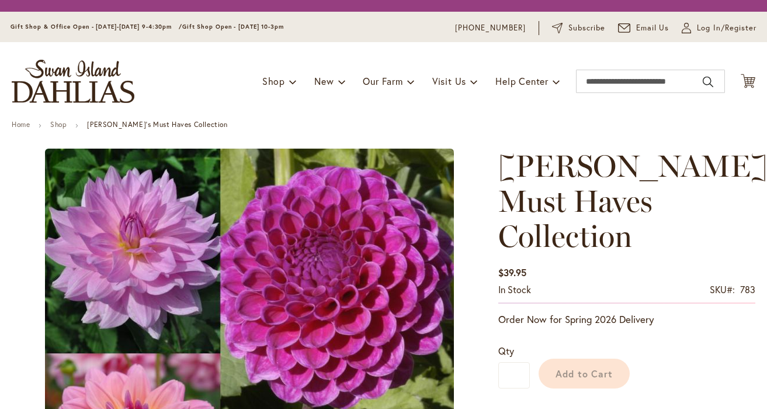 The image size is (767, 409). What do you see at coordinates (627, 319) in the screenshot?
I see `p: Order Now for Spring 2026 Delivery` at bounding box center [627, 319].